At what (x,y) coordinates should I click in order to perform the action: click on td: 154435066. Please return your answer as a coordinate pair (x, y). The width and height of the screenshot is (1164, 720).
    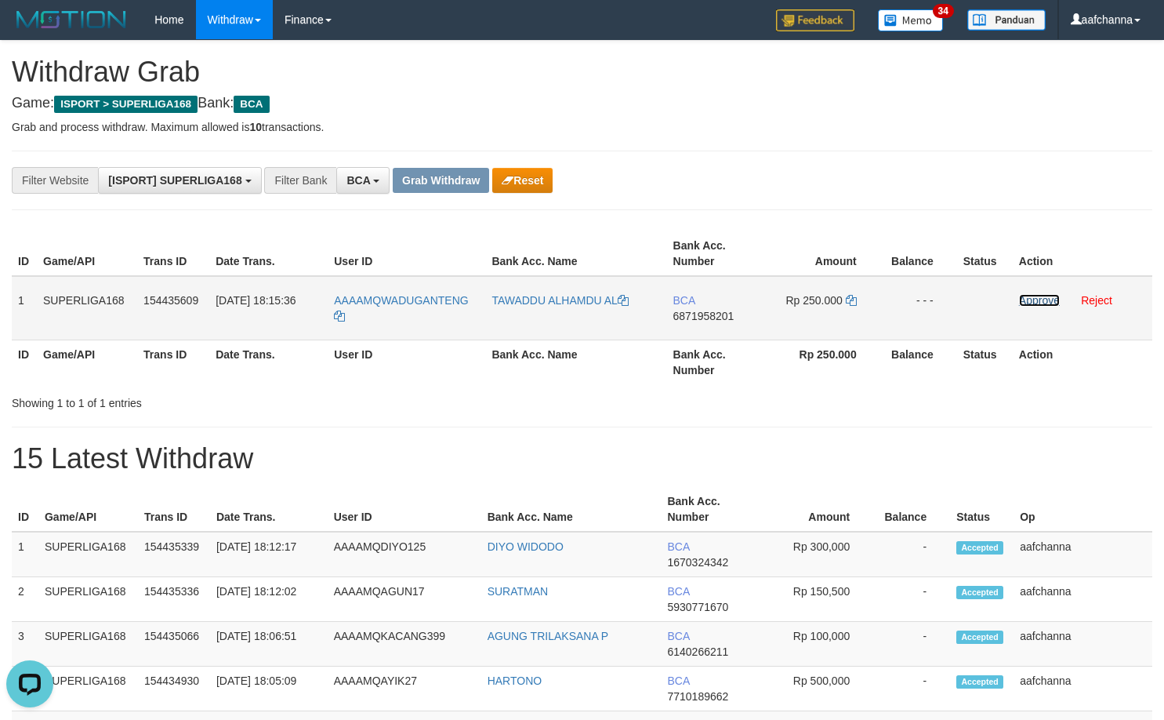
    Looking at the image, I should click on (174, 644).